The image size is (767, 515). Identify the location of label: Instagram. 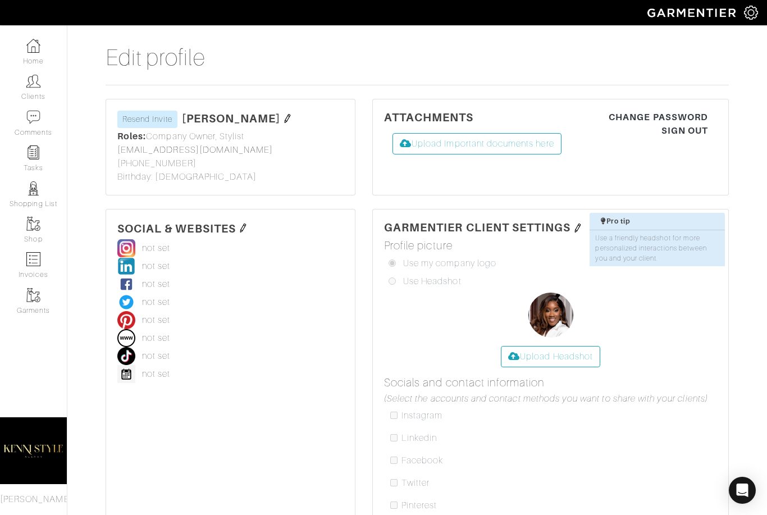
(422, 415).